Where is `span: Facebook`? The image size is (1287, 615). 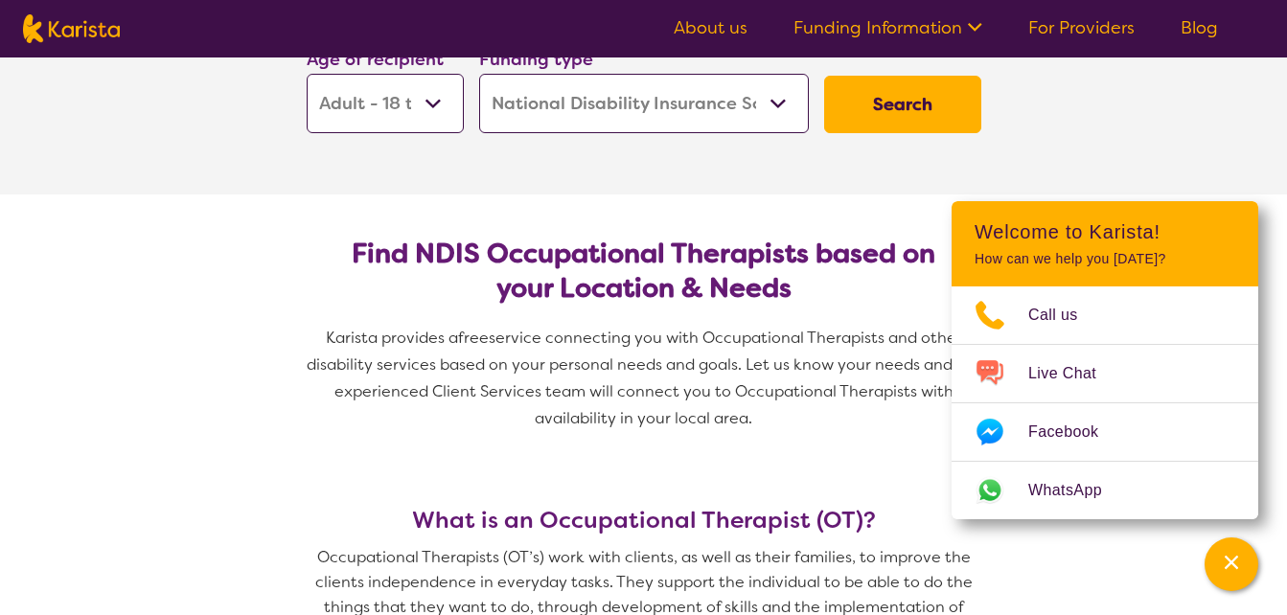 span: Facebook is located at coordinates (1074, 432).